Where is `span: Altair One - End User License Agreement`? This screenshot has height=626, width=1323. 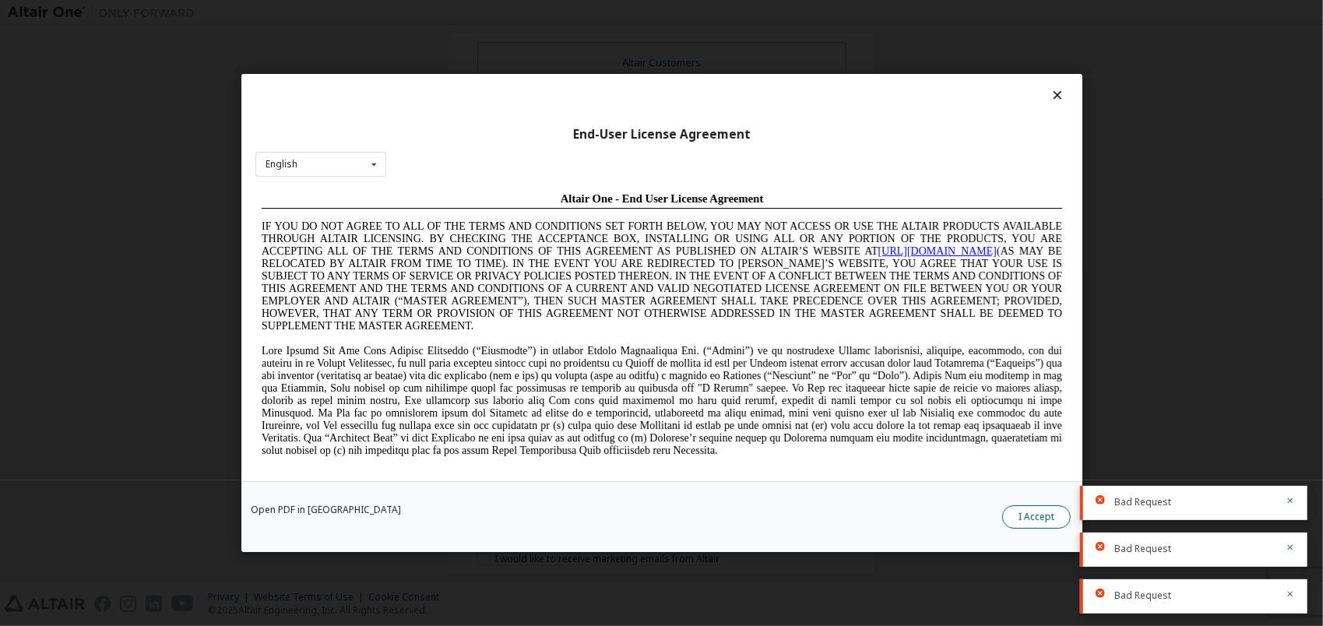 span: Altair One - End User License Agreement is located at coordinates (406, 12).